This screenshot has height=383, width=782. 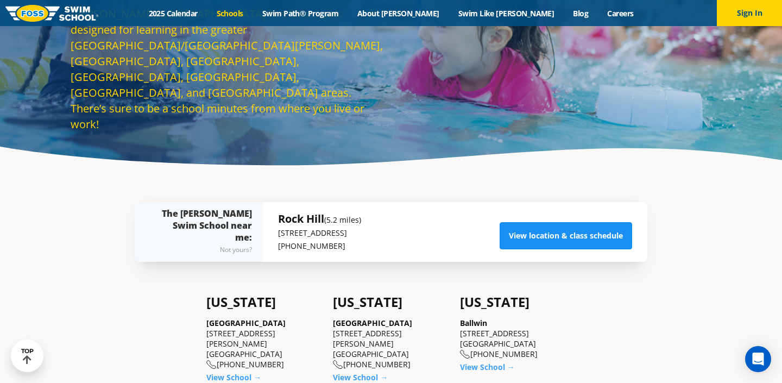 What do you see at coordinates (343, 219) in the screenshot?
I see `small: (5.2 miles)` at bounding box center [343, 219].